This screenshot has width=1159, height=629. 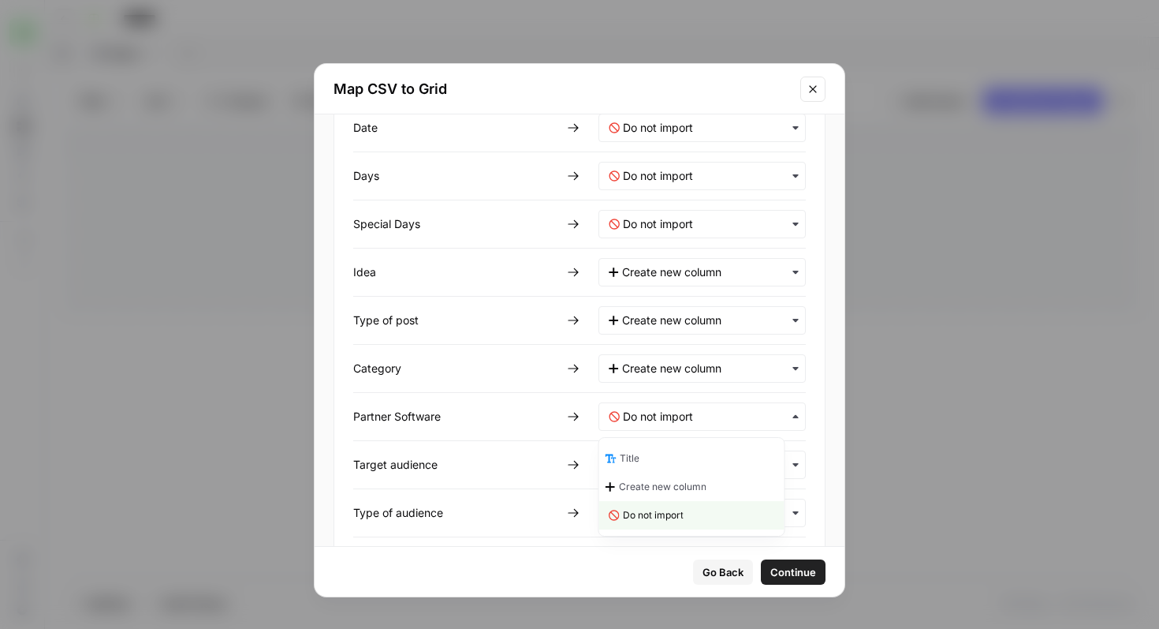 I want to click on span: Go Back, so click(x=723, y=572).